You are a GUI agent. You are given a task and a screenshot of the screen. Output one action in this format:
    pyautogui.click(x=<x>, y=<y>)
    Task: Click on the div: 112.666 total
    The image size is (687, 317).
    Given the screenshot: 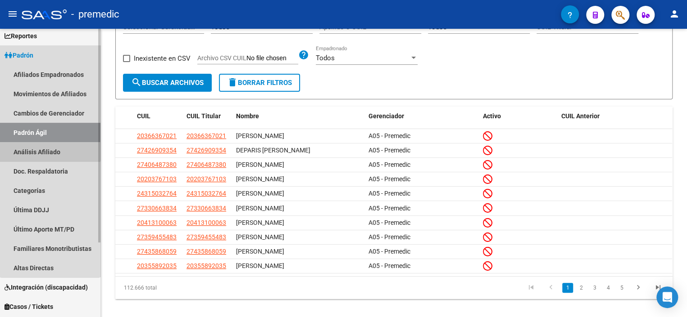 What is the action you would take?
    pyautogui.click(x=170, y=288)
    